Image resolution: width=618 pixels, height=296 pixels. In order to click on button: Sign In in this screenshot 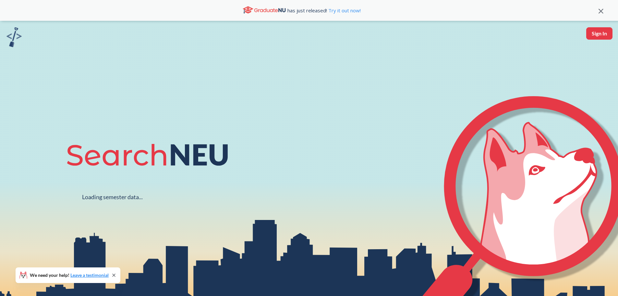, I will do `click(599, 33)`.